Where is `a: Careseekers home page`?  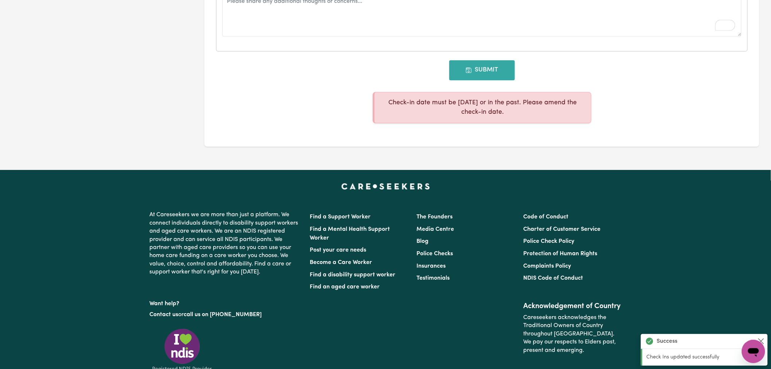
a: Careseekers home page is located at coordinates (386, 186).